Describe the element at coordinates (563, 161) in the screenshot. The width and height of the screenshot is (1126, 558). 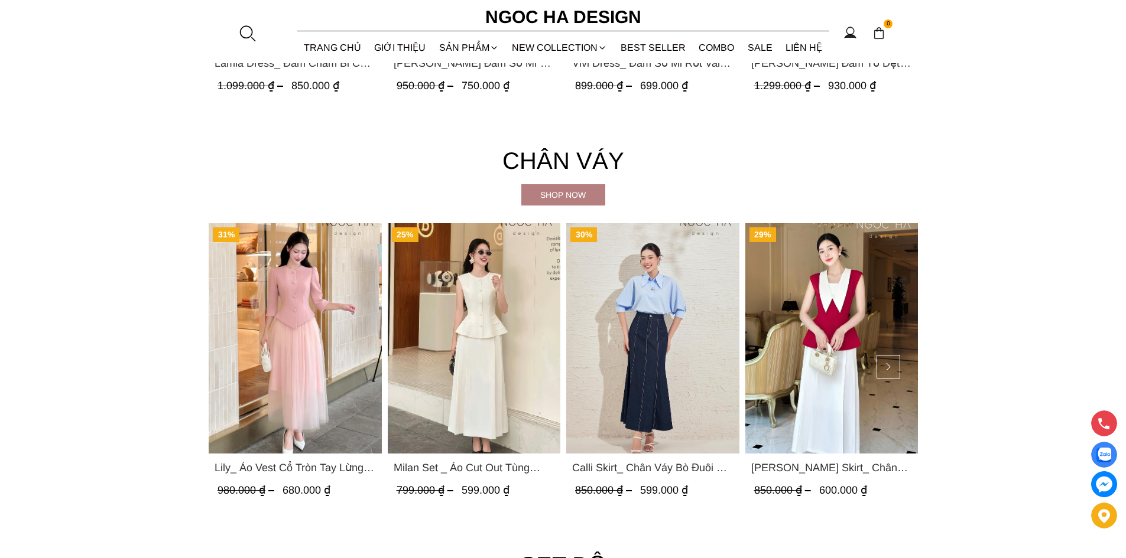
I see `h4: Chân váy` at that location.